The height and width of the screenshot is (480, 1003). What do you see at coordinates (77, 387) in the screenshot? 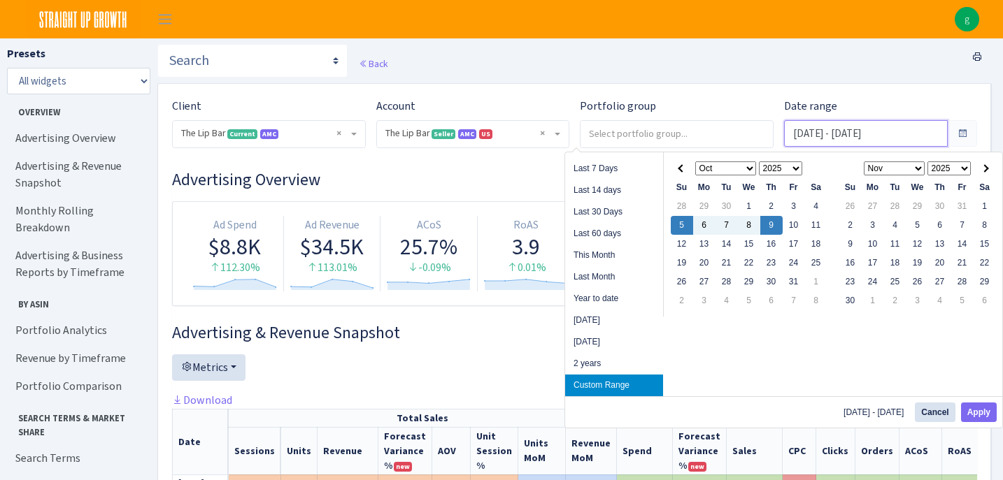
I see `a: Portfolio Comparison` at bounding box center [77, 387].